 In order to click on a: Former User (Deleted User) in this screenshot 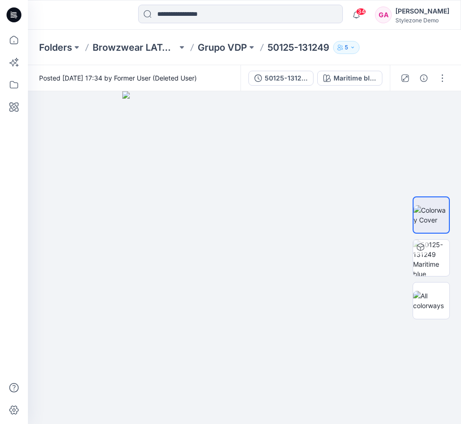, I will do `click(156, 78)`.